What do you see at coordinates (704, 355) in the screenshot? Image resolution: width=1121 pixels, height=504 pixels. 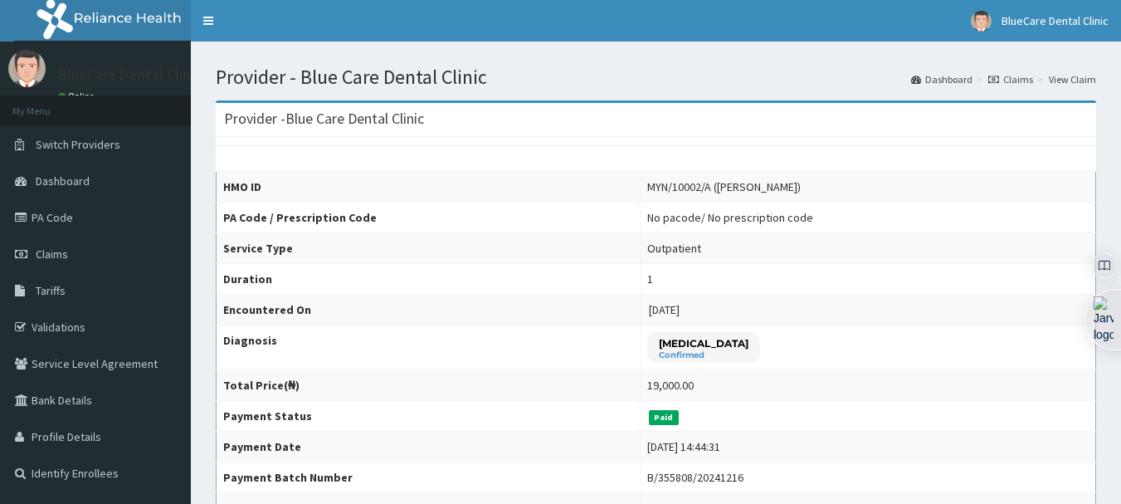 I see `small: Confirmed` at bounding box center [704, 355].